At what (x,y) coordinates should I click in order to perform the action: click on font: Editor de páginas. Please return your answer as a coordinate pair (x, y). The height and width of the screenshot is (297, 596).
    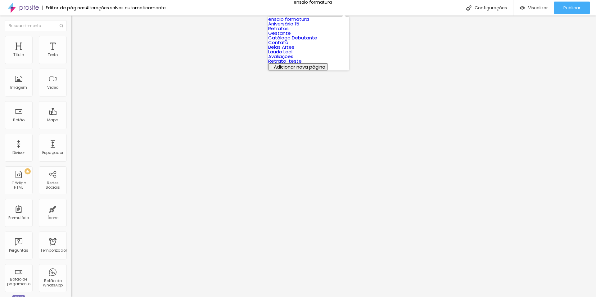
    Looking at the image, I should click on (66, 8).